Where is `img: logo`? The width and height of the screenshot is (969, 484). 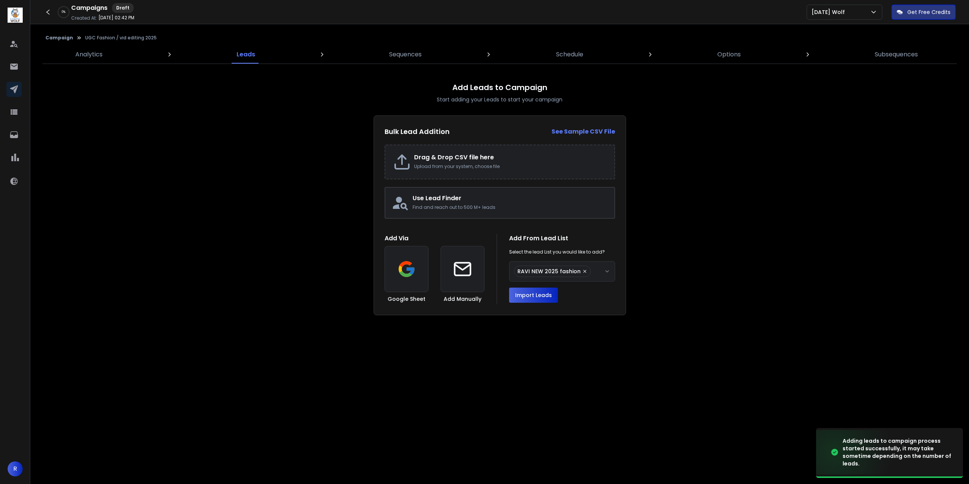 img: logo is located at coordinates (15, 15).